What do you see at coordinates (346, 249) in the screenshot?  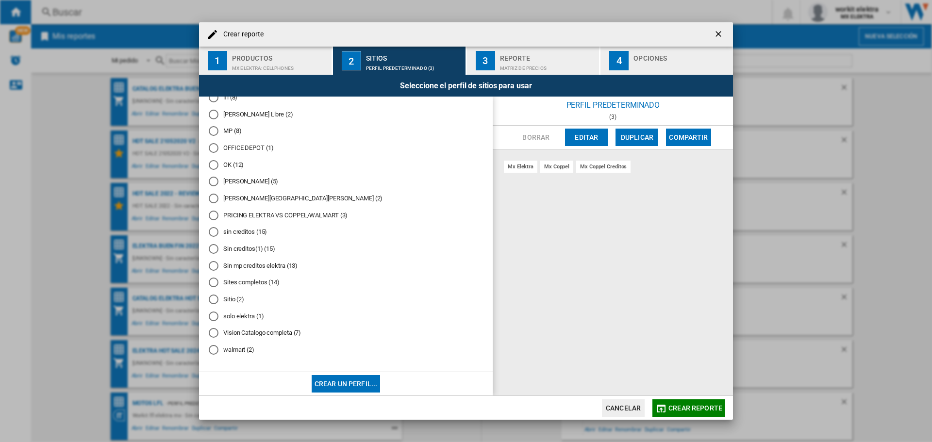 I see `md-radio-button: Sin creditos(1) (15)` at bounding box center [346, 249].